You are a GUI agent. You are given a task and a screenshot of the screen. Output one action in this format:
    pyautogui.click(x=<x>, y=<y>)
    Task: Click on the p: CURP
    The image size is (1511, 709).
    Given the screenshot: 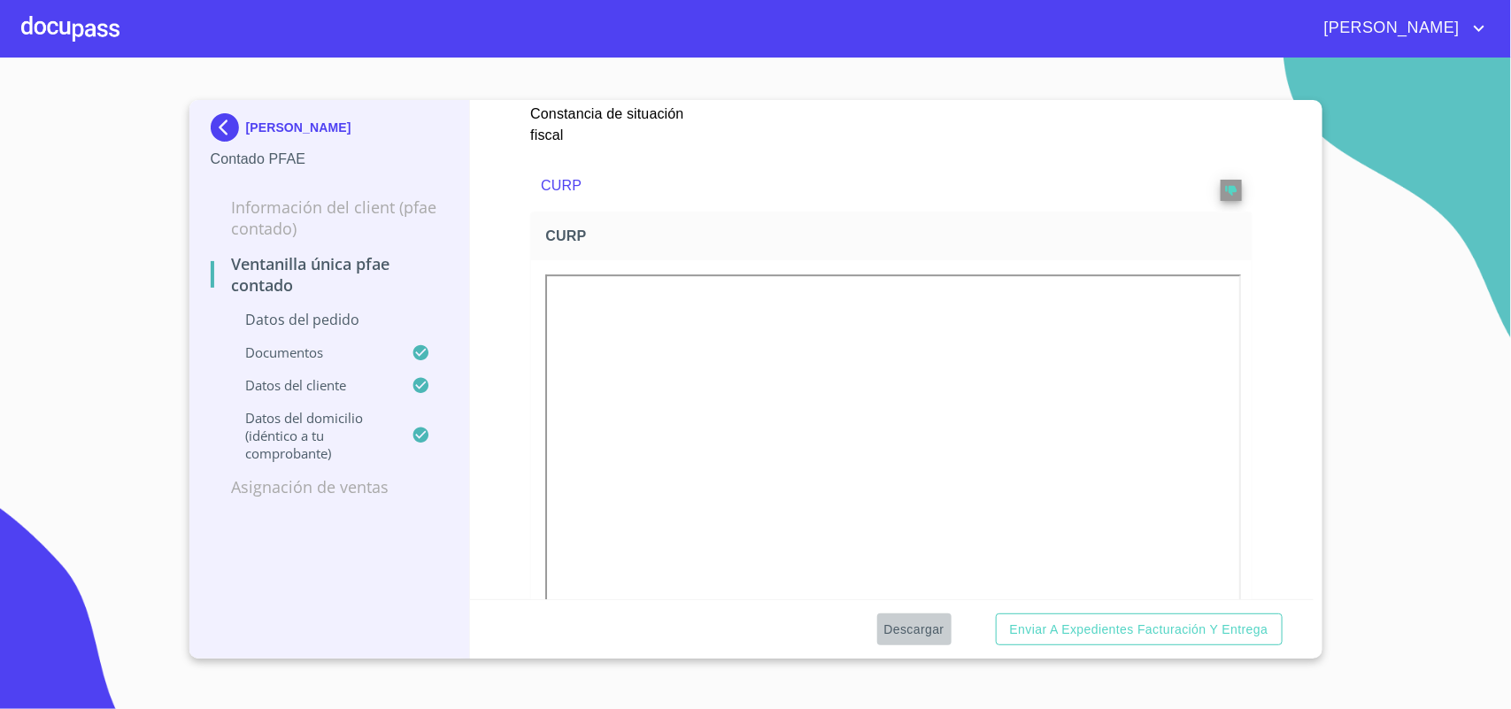 What is the action you would take?
    pyautogui.click(x=856, y=186)
    